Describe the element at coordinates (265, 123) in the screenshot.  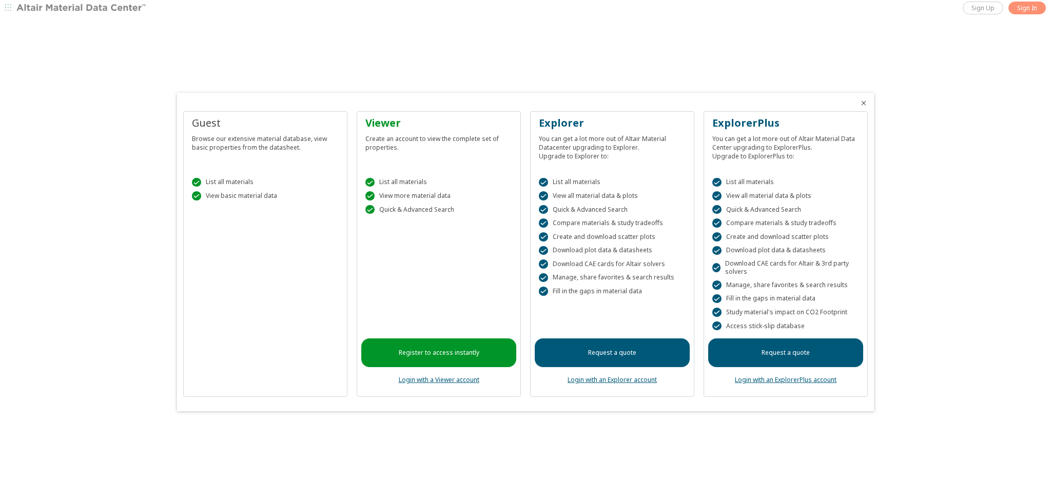
I see `div: Guest` at that location.